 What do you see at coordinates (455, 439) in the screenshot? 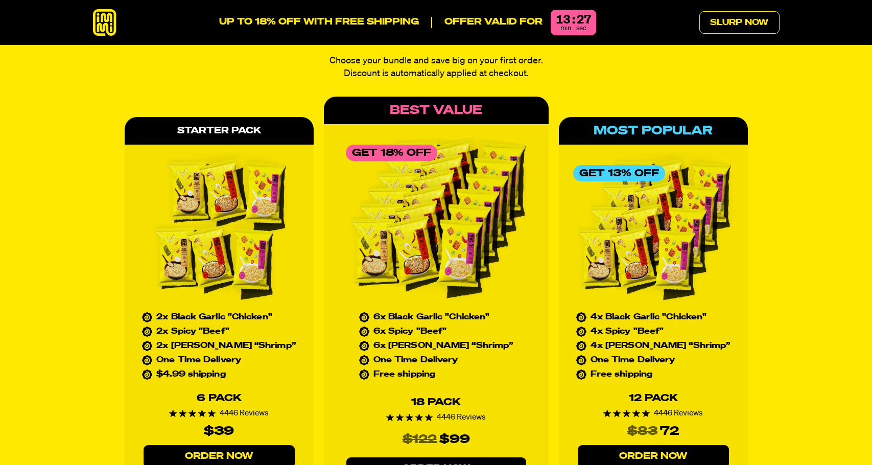
I see `div: $99` at bounding box center [455, 439].